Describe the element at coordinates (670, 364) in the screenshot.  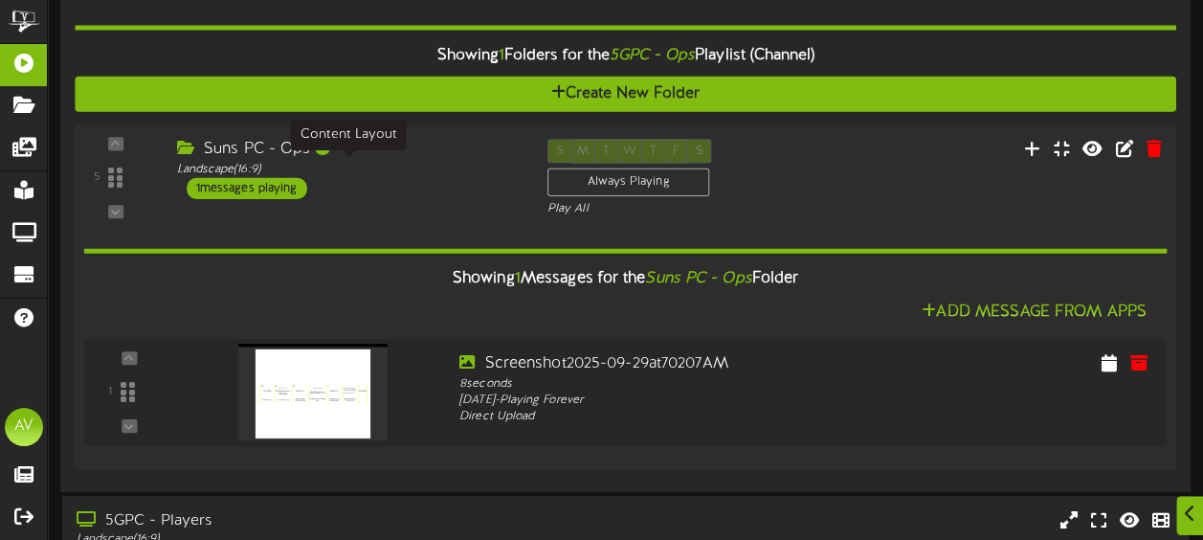
I see `div: Screenshot2025-09-29at70207AM` at that location.